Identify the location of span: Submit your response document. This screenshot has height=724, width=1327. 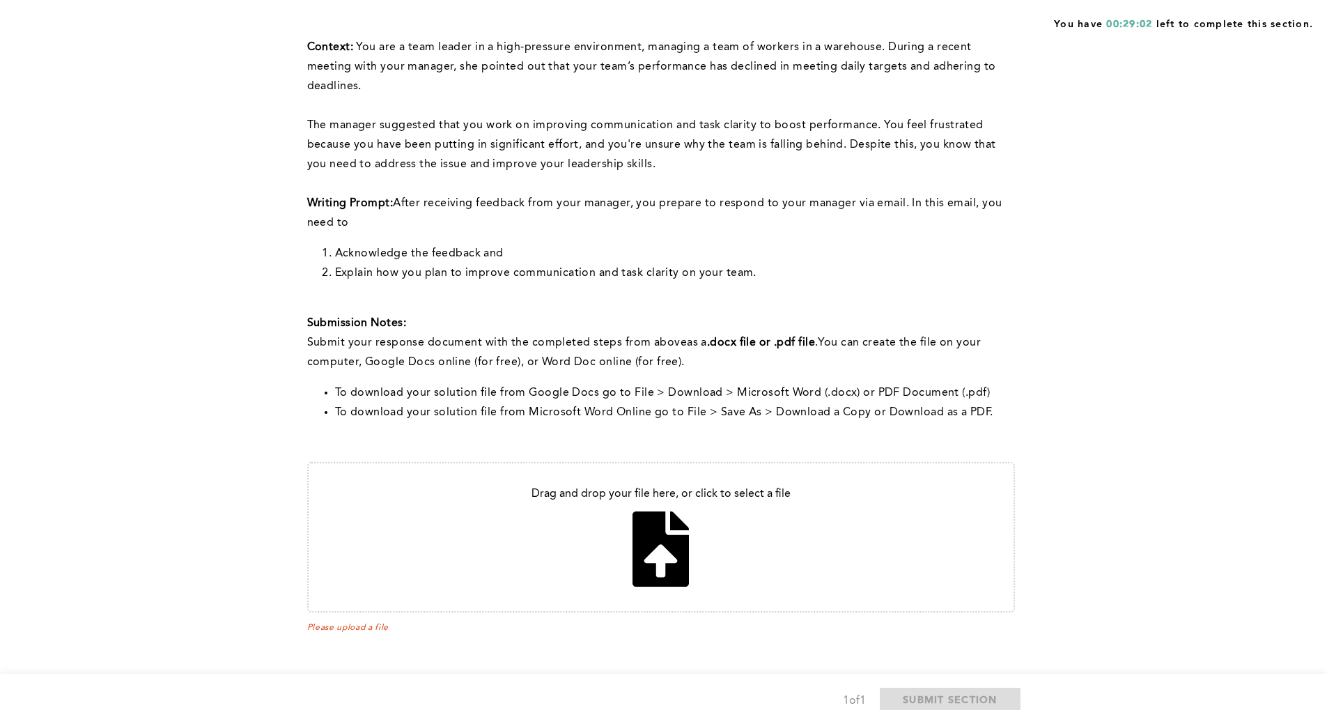
(396, 343).